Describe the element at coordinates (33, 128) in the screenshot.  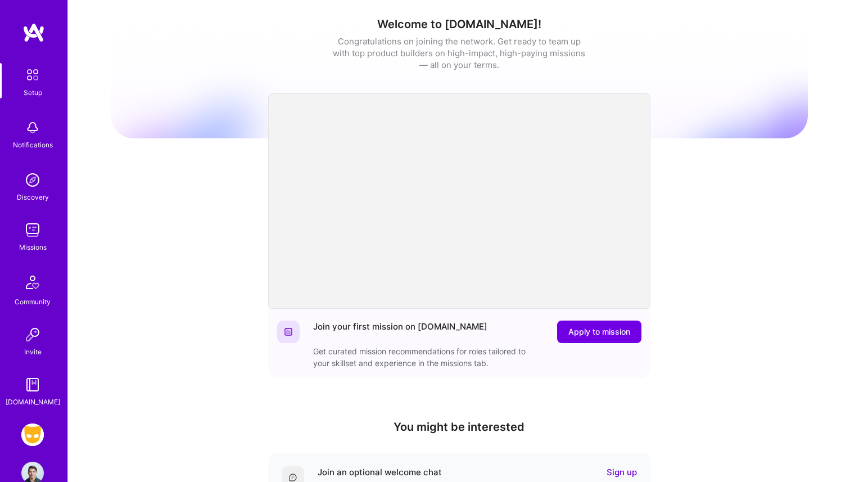
I see `img: bell` at that location.